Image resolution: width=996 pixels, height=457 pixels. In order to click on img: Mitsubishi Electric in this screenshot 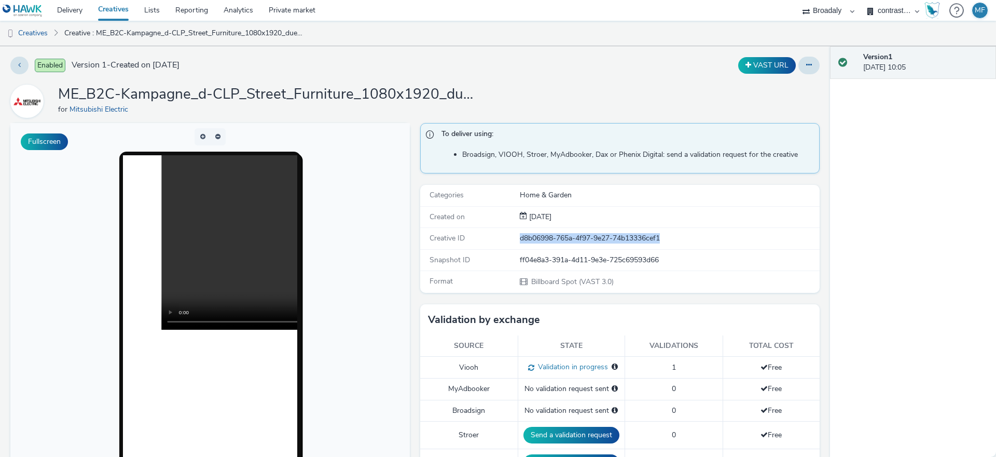, I will do `click(27, 101)`.